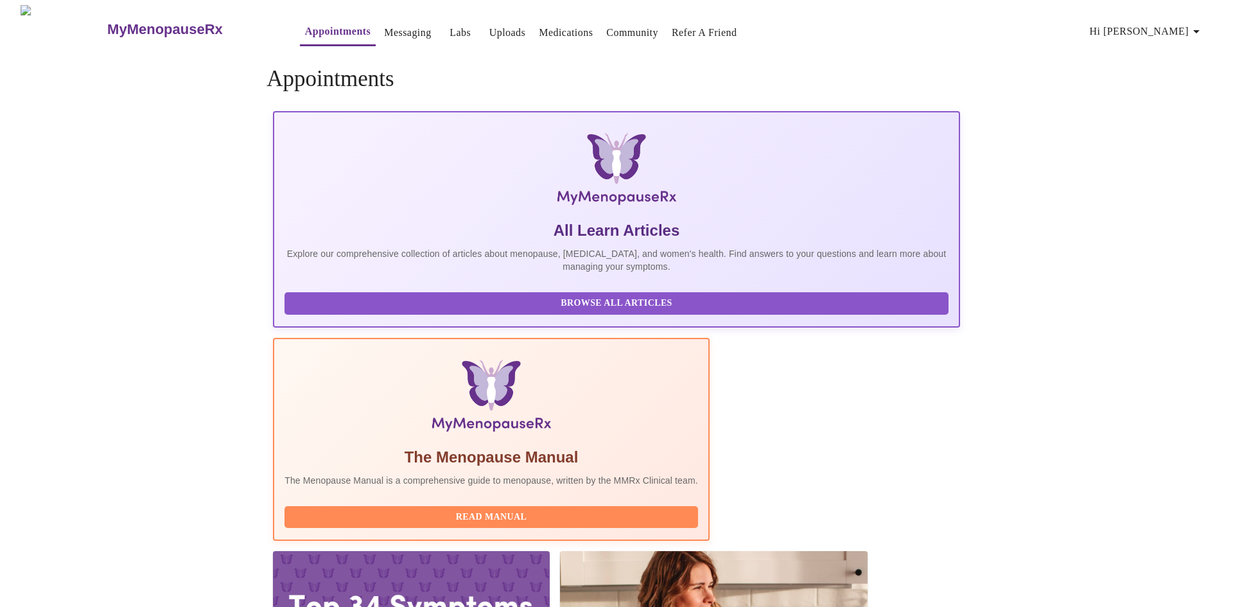  Describe the element at coordinates (491, 457) in the screenshot. I see `h5: The Menopause Manual` at that location.